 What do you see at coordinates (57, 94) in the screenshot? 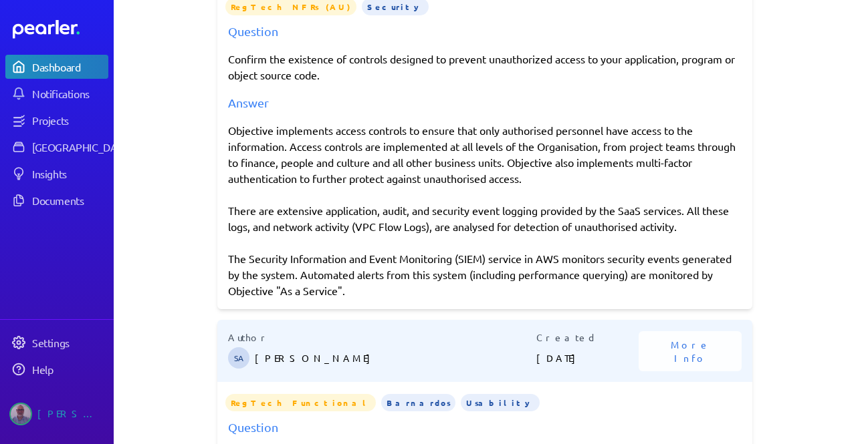
I see `a: Notifications` at bounding box center [57, 94].